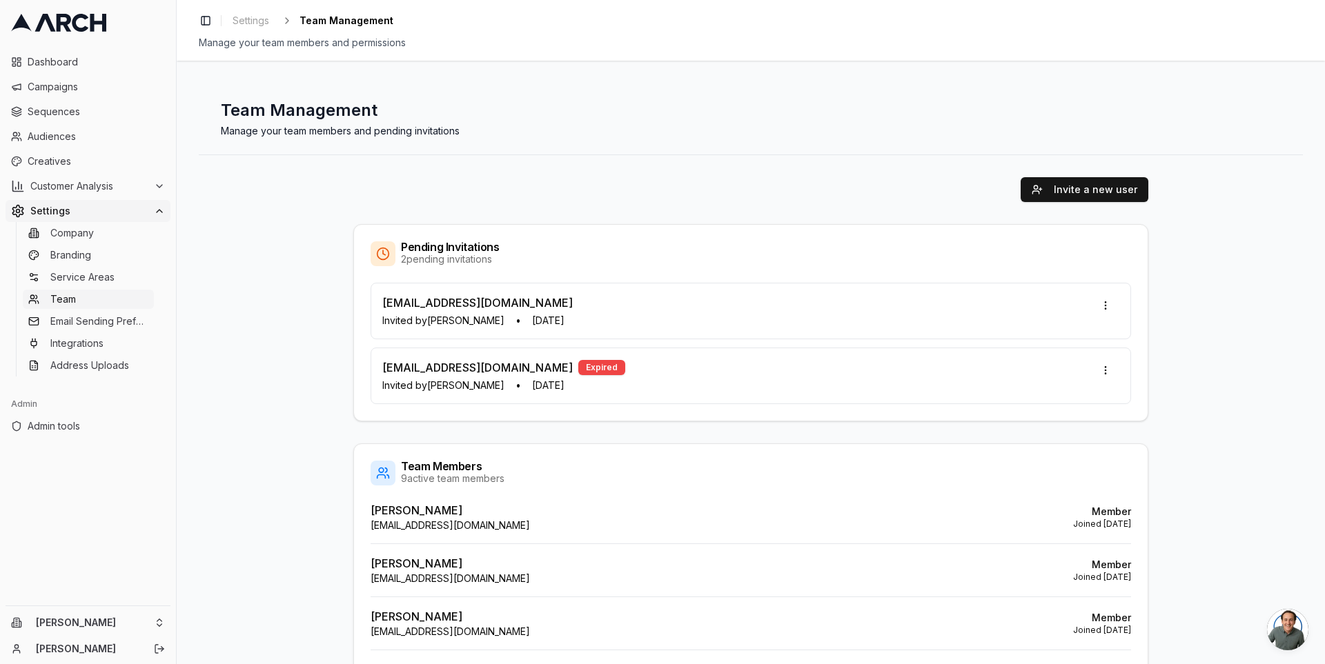 The image size is (1325, 664). I want to click on span: Sequences, so click(96, 112).